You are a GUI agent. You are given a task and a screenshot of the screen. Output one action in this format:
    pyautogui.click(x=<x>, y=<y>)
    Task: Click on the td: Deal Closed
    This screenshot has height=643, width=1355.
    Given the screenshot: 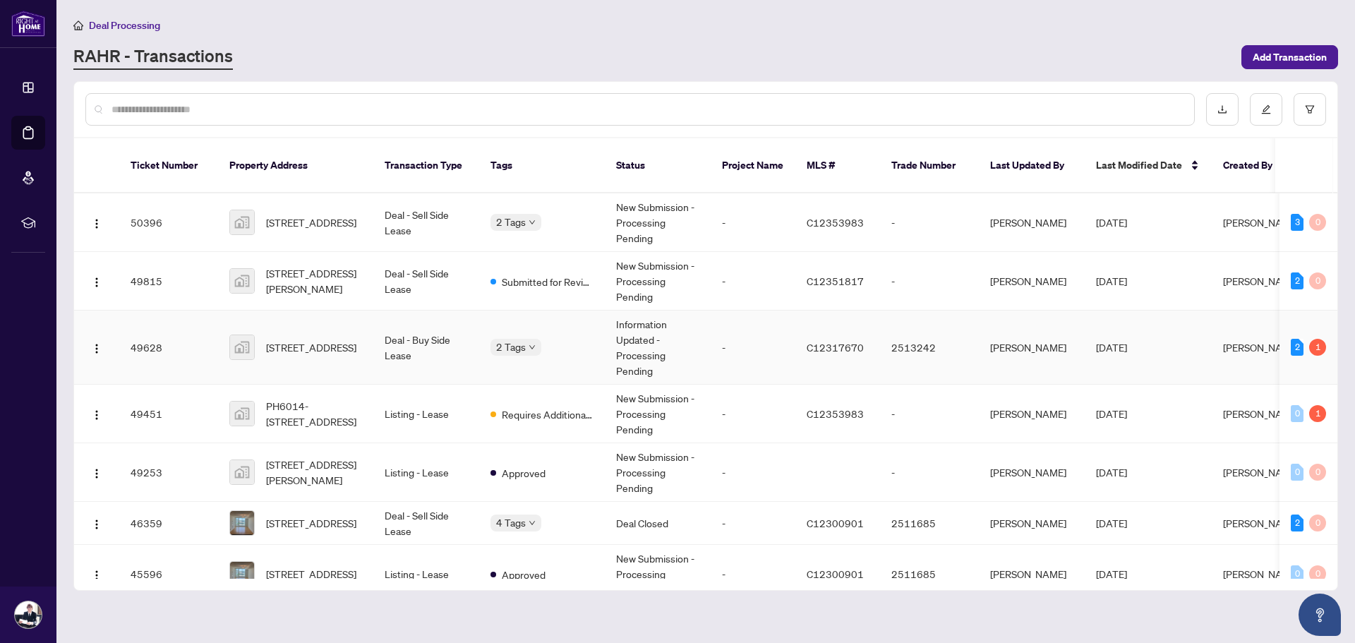 What is the action you would take?
    pyautogui.click(x=658, y=523)
    